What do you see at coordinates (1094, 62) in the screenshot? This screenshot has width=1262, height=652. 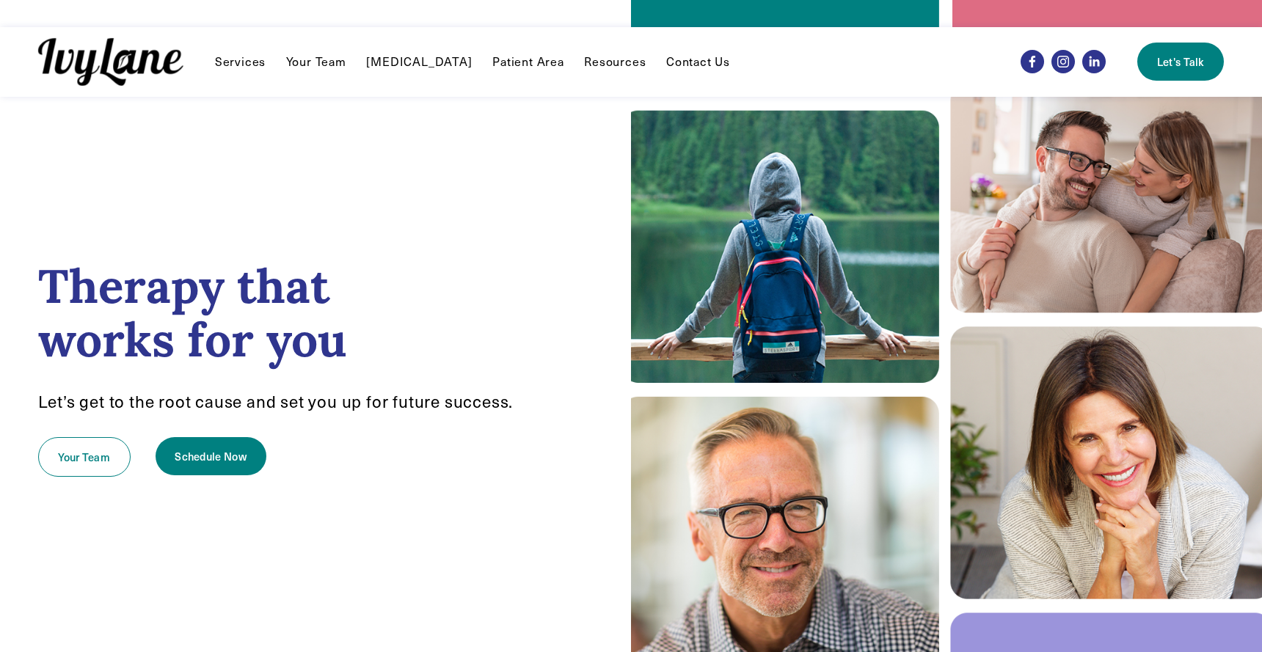 I see `a: LinkedIn` at bounding box center [1094, 62].